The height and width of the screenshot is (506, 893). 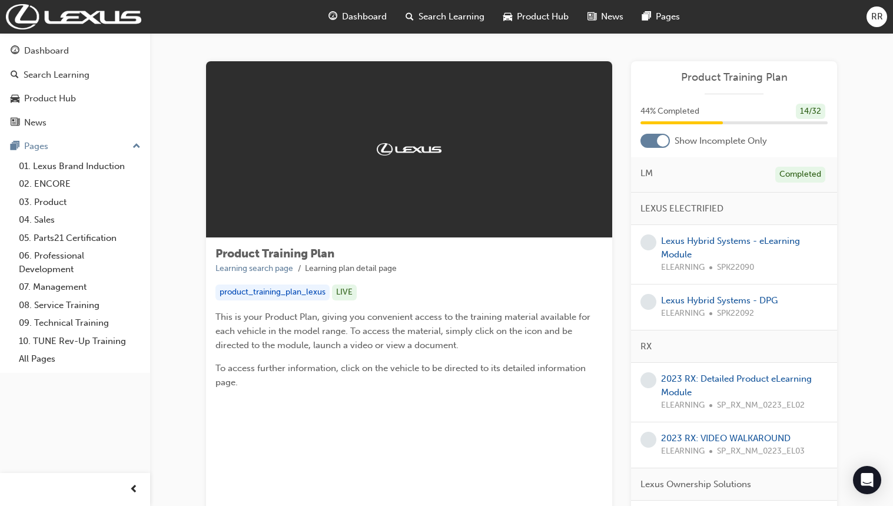 What do you see at coordinates (646, 346) in the screenshot?
I see `span: RX` at bounding box center [646, 346].